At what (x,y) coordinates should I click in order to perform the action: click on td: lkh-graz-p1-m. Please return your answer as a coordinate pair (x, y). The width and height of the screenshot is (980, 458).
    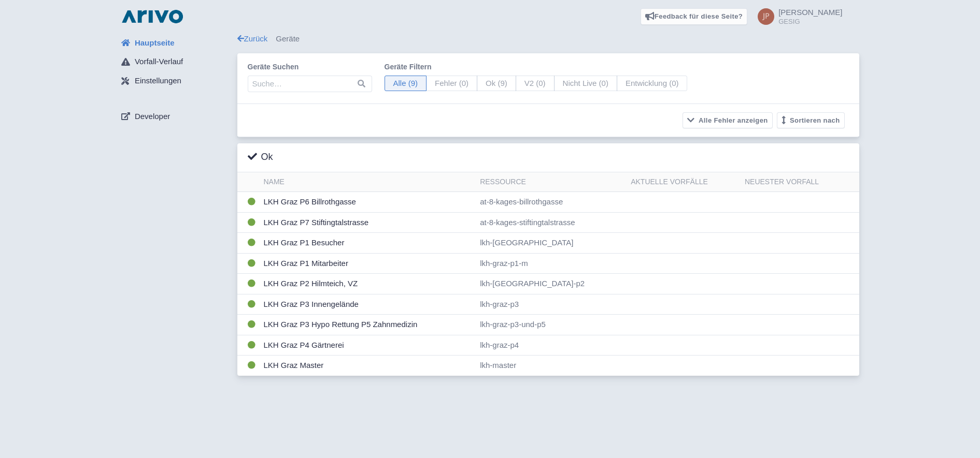
    Looking at the image, I should click on (551, 264).